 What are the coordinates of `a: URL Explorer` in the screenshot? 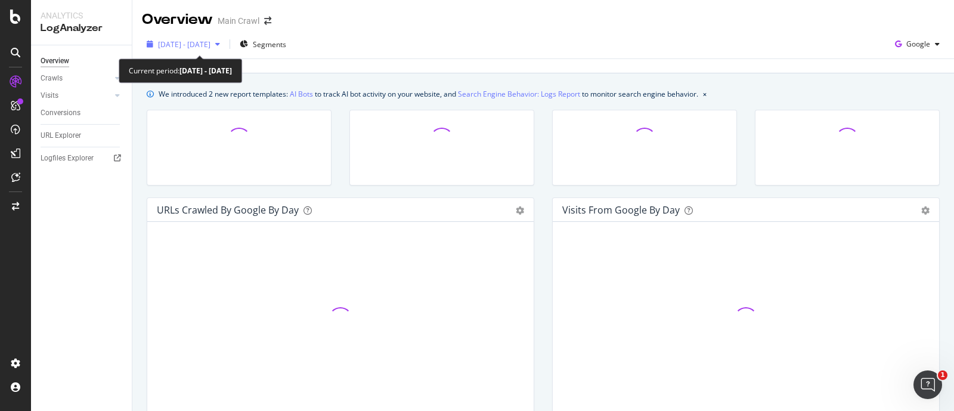 It's located at (82, 135).